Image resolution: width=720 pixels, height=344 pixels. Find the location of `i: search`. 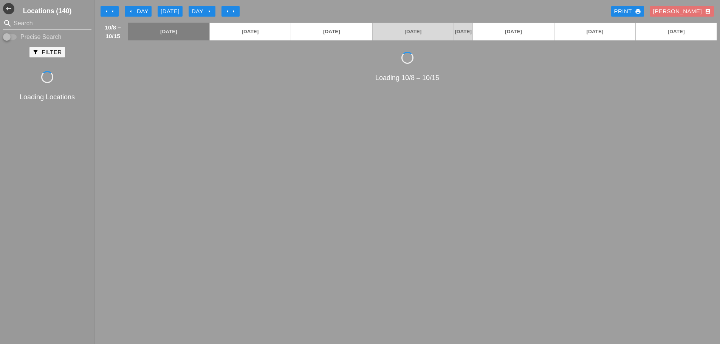

i: search is located at coordinates (8, 23).